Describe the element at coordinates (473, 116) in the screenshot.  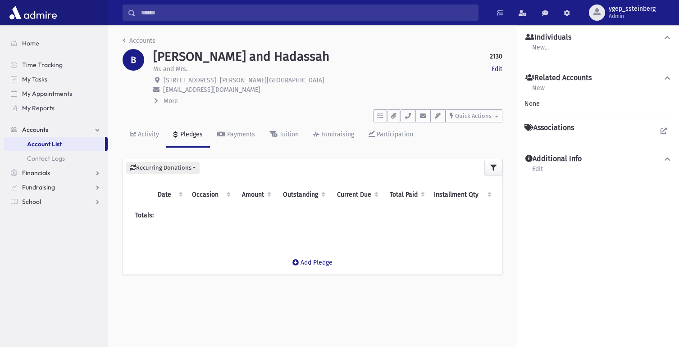
I see `span: Quick Actions` at that location.